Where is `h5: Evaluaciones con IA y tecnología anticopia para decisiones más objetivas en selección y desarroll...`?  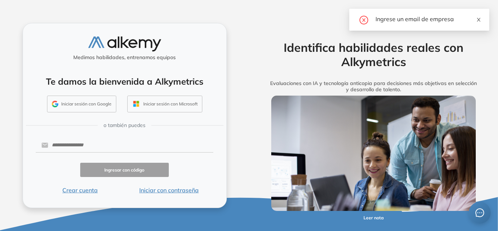
h5: Evaluaciones con IA y tecnología anticopia para decisiones más objetivas en selección y desarroll... is located at coordinates (374, 86).